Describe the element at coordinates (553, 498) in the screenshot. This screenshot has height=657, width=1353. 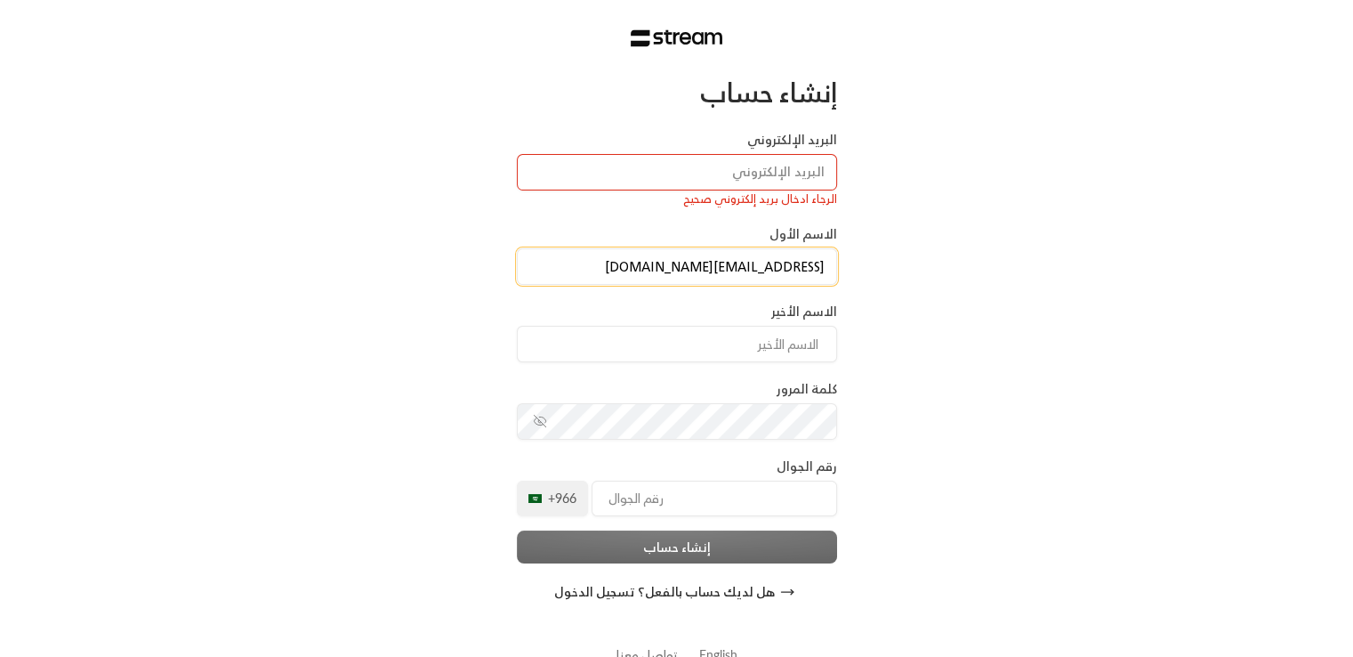
I see `div: +966` at that location.